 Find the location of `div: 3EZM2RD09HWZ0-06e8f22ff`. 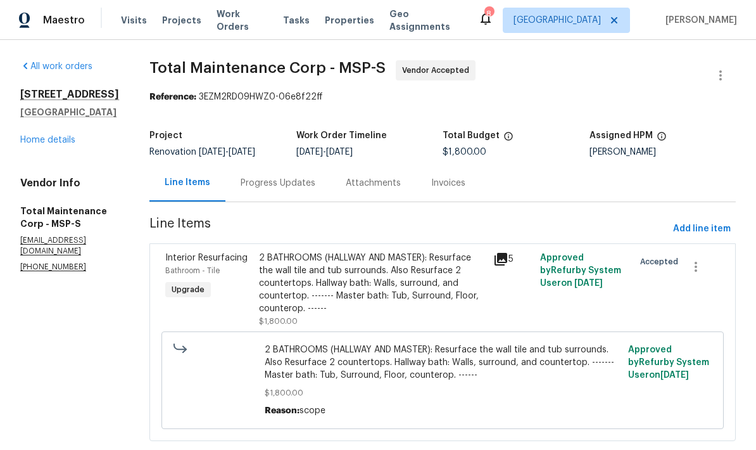

div: 3EZM2RD09HWZ0-06e8f22ff is located at coordinates (443, 97).